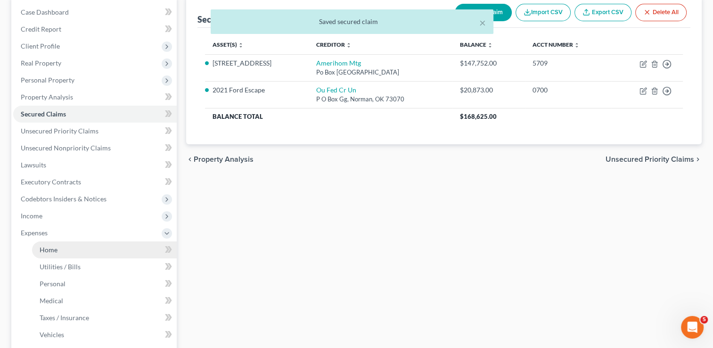 The height and width of the screenshot is (348, 713). Describe the element at coordinates (104, 301) in the screenshot. I see `a: Medical` at that location.